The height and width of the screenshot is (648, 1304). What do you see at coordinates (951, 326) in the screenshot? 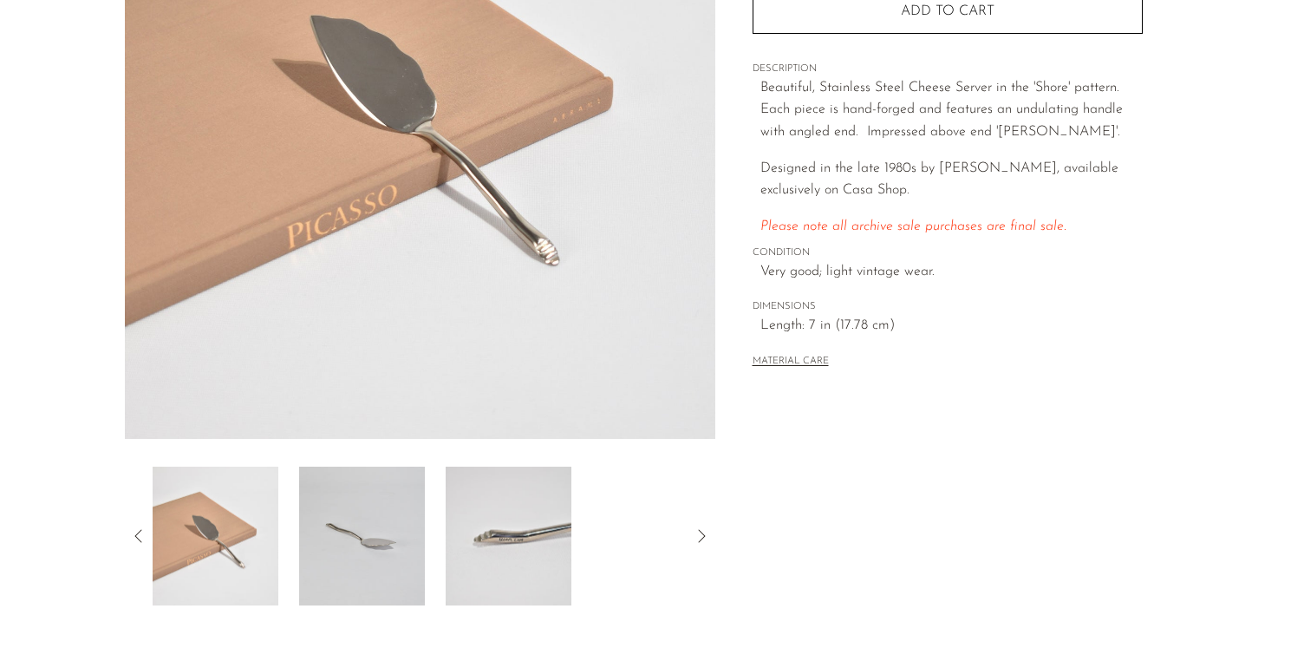
I see `span: Length: 7 in (17.78 cm)` at bounding box center [951, 326].